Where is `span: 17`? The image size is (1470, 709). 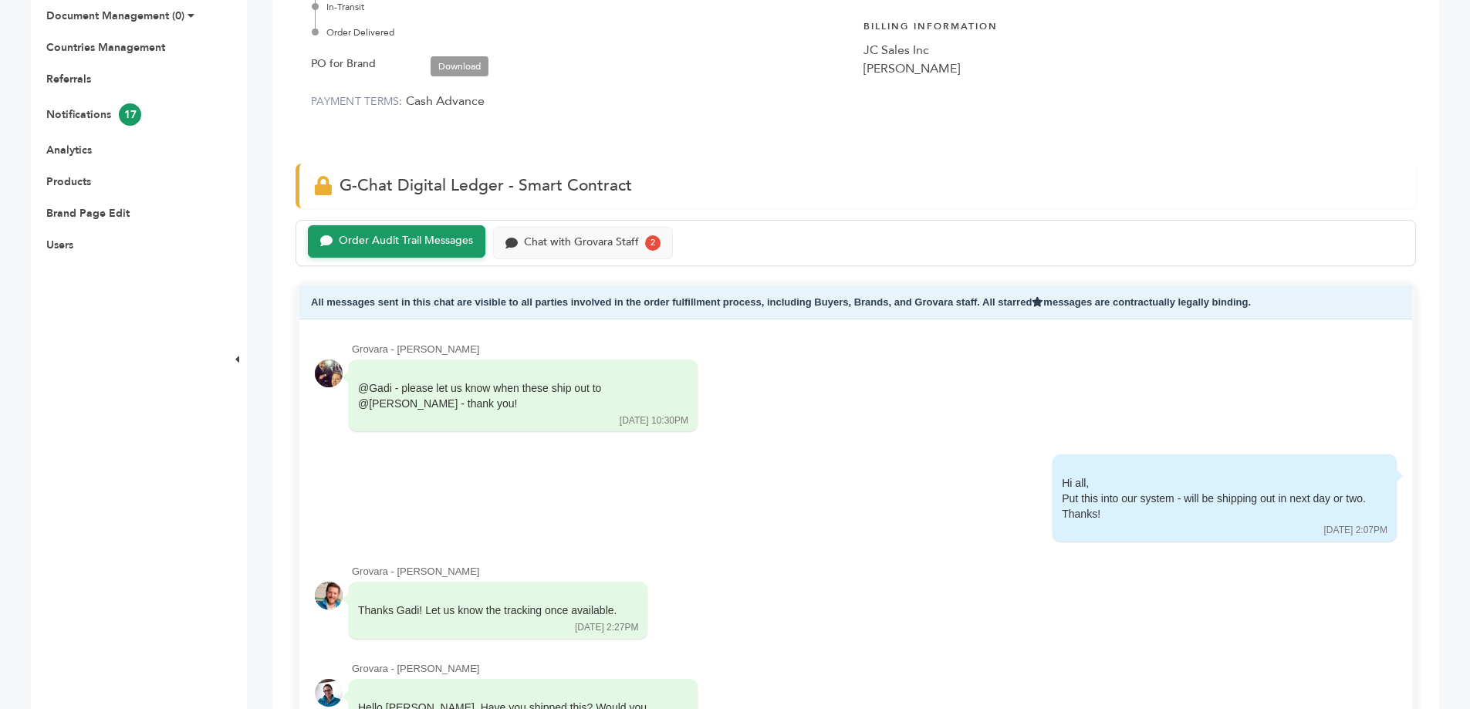 span: 17 is located at coordinates (130, 114).